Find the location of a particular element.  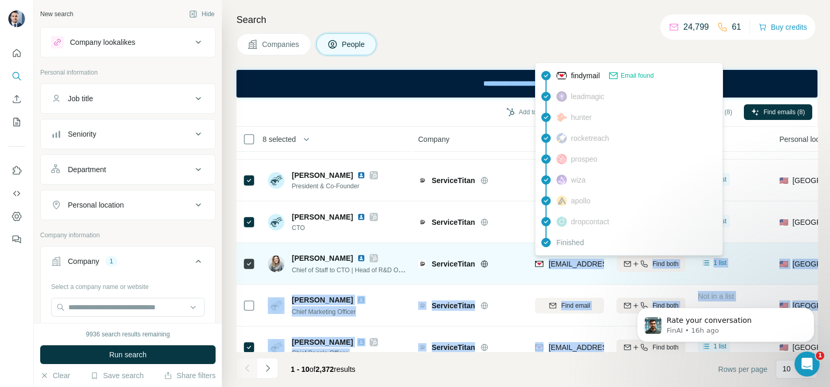

span: Chief Marketing Officer is located at coordinates (323, 312).